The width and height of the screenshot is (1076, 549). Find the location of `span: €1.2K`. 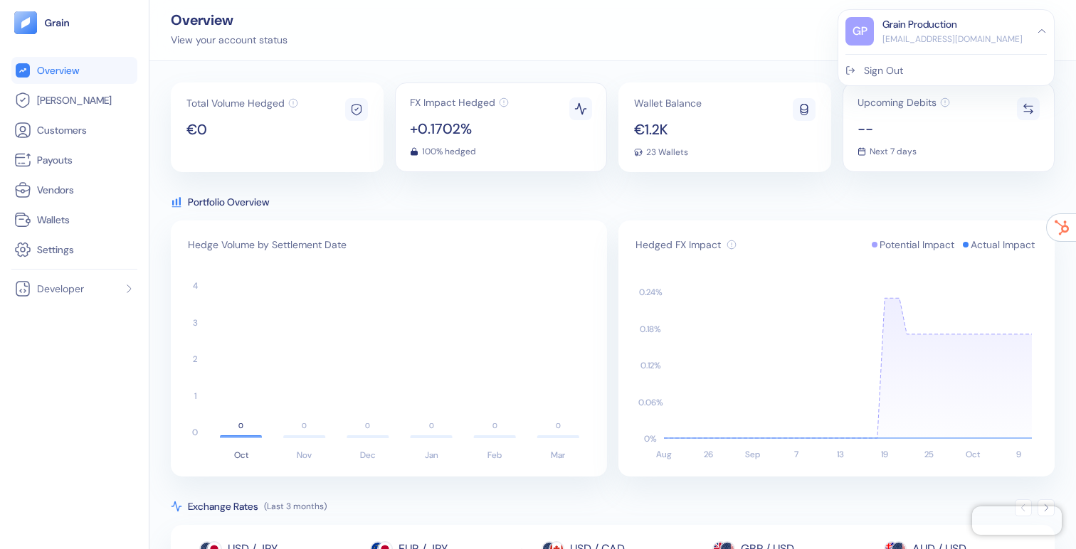

span: €1.2K is located at coordinates (668, 130).